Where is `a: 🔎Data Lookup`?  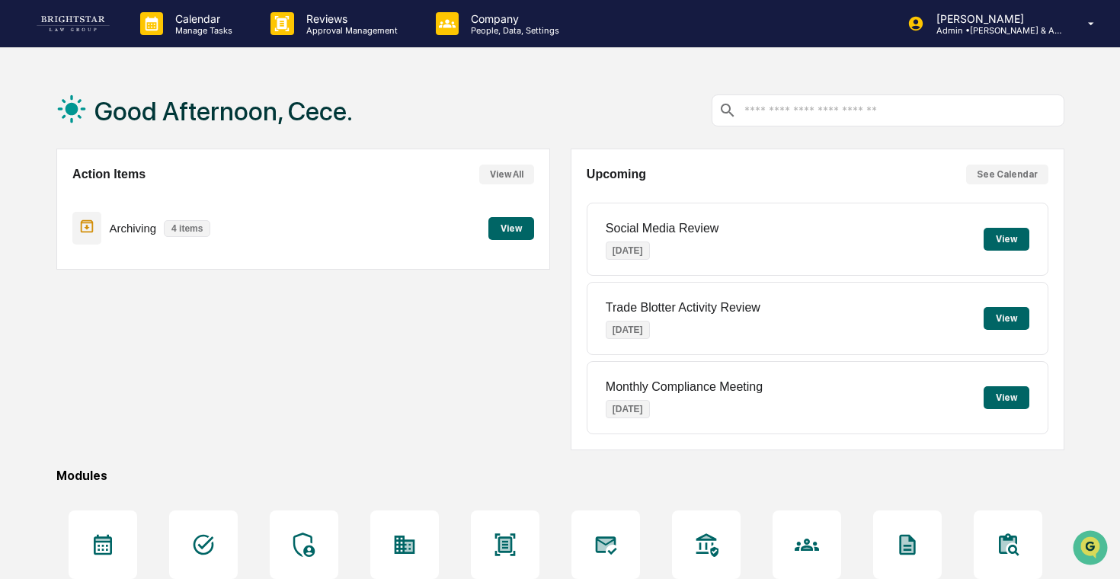
a: 🔎Data Lookup is located at coordinates (56, 348).